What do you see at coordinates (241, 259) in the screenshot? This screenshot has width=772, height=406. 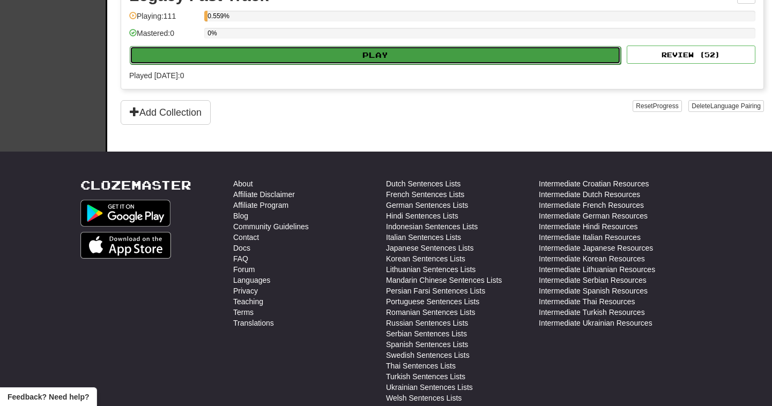 I see `a: FAQ` at bounding box center [241, 259].